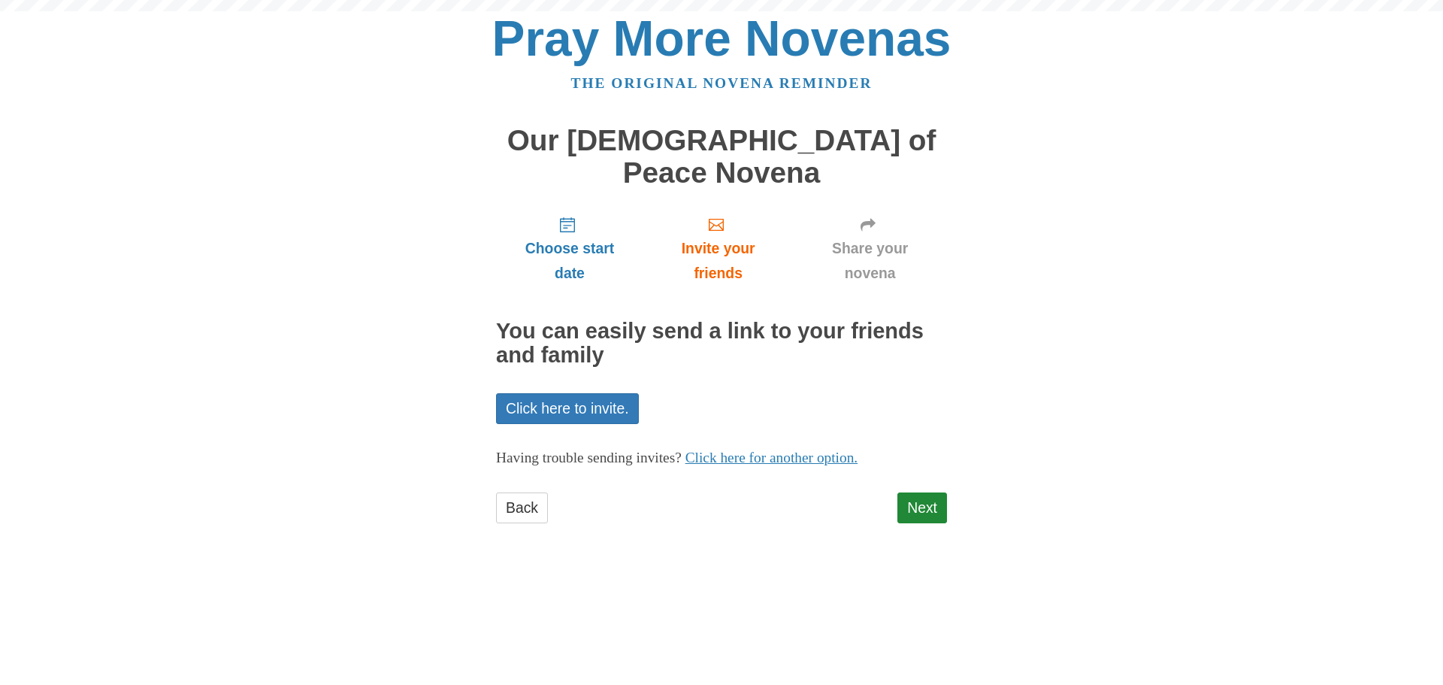  What do you see at coordinates (522, 507) in the screenshot?
I see `a: Back` at bounding box center [522, 507].